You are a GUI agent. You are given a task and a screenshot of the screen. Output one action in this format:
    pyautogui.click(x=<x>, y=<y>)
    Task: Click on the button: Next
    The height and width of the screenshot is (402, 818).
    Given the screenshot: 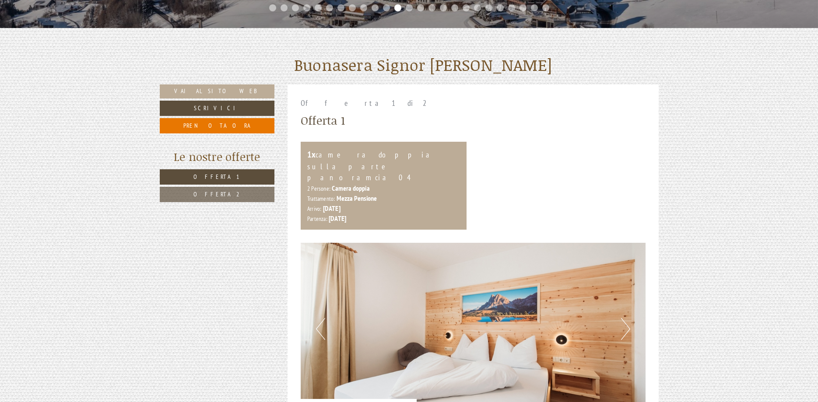 What is the action you would take?
    pyautogui.click(x=625, y=329)
    